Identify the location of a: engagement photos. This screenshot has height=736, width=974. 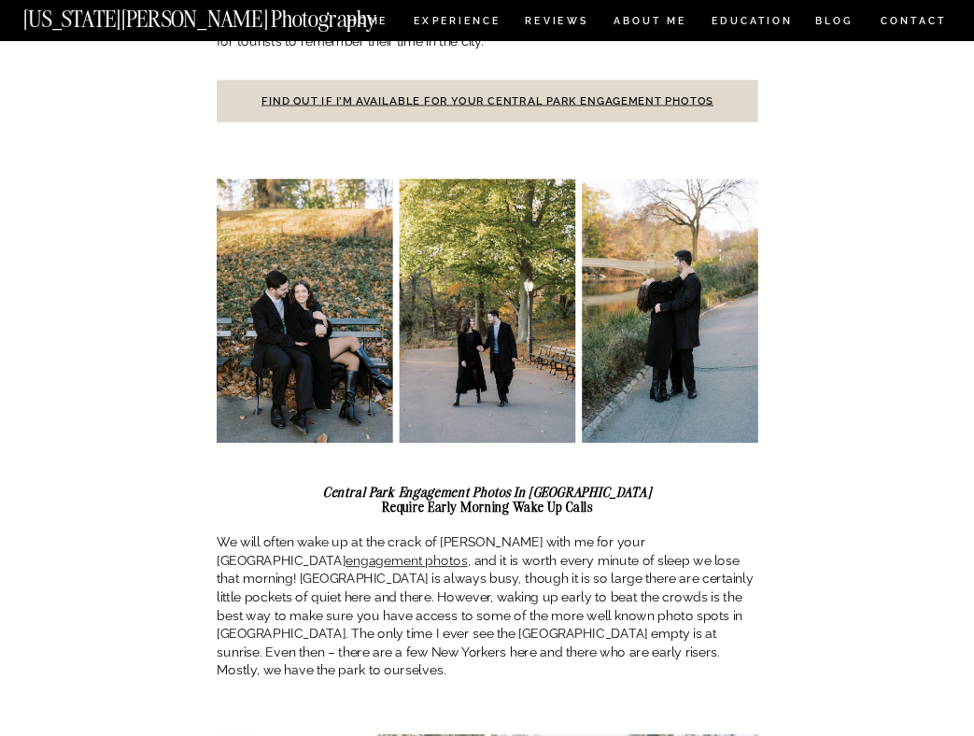
(406, 561).